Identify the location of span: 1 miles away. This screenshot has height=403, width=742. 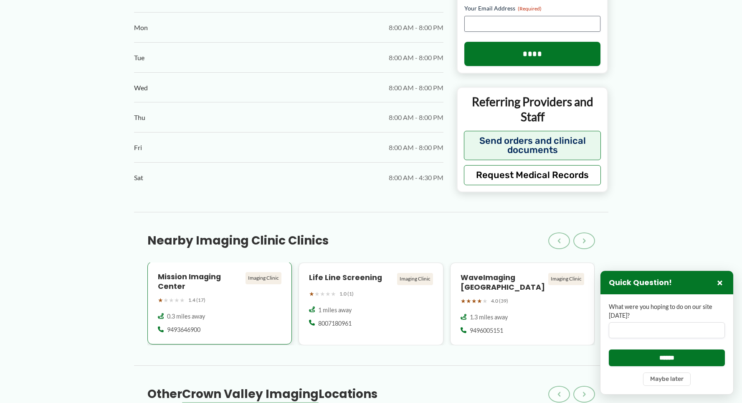
(335, 310).